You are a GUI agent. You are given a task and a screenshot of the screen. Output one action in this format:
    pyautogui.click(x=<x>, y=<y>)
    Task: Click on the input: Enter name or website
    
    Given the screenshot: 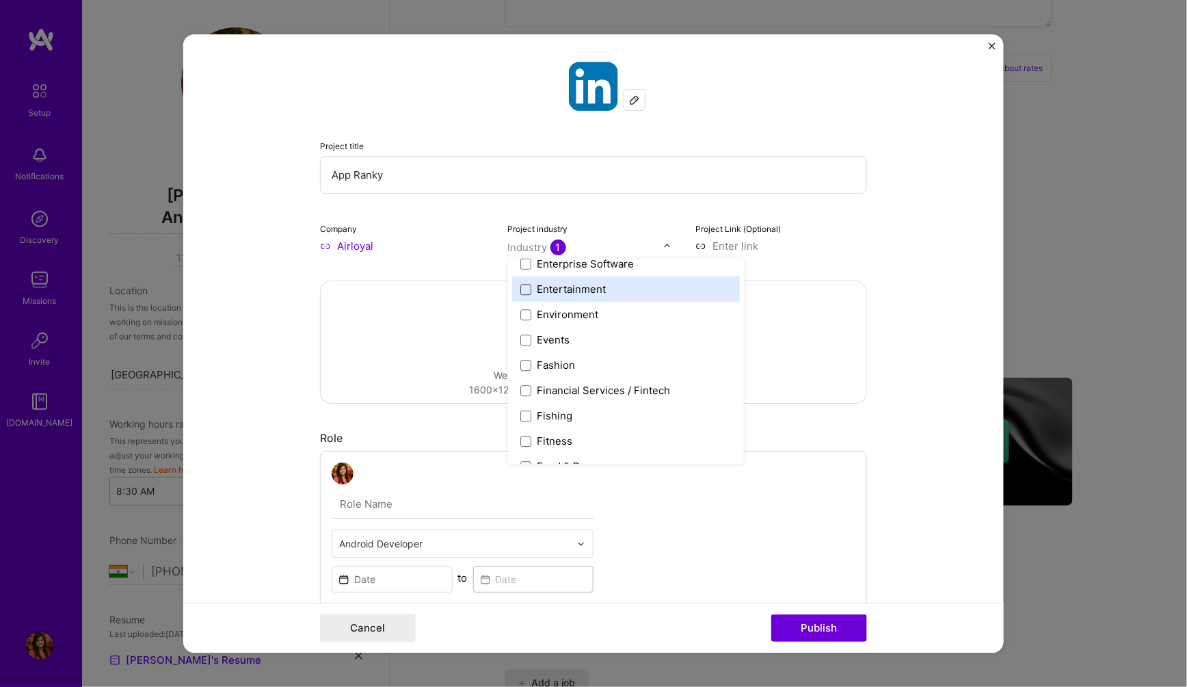 What is the action you would take?
    pyautogui.click(x=406, y=246)
    